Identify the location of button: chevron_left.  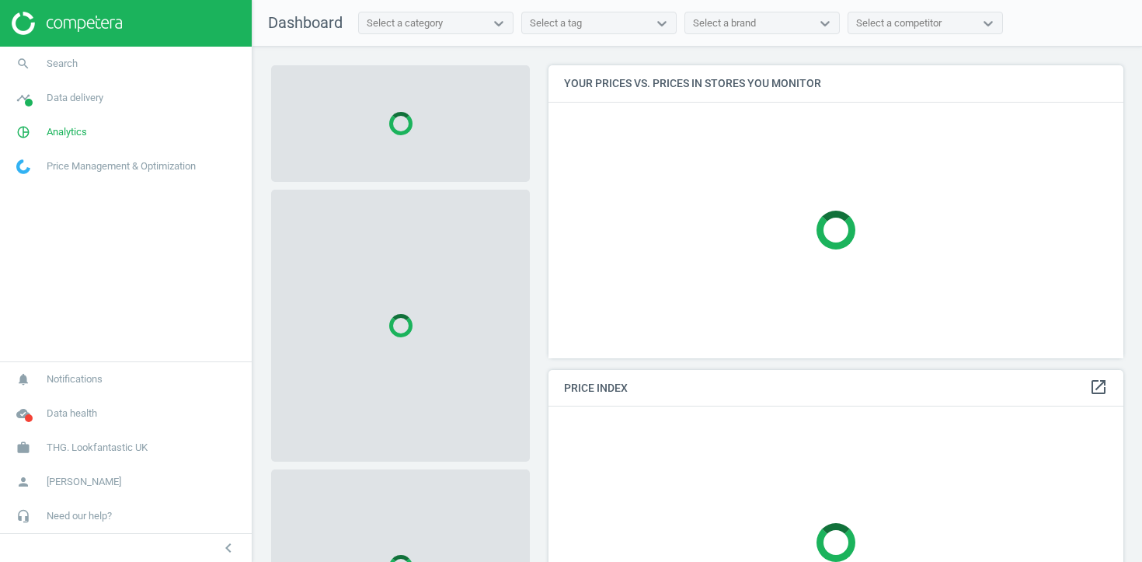
(228, 548).